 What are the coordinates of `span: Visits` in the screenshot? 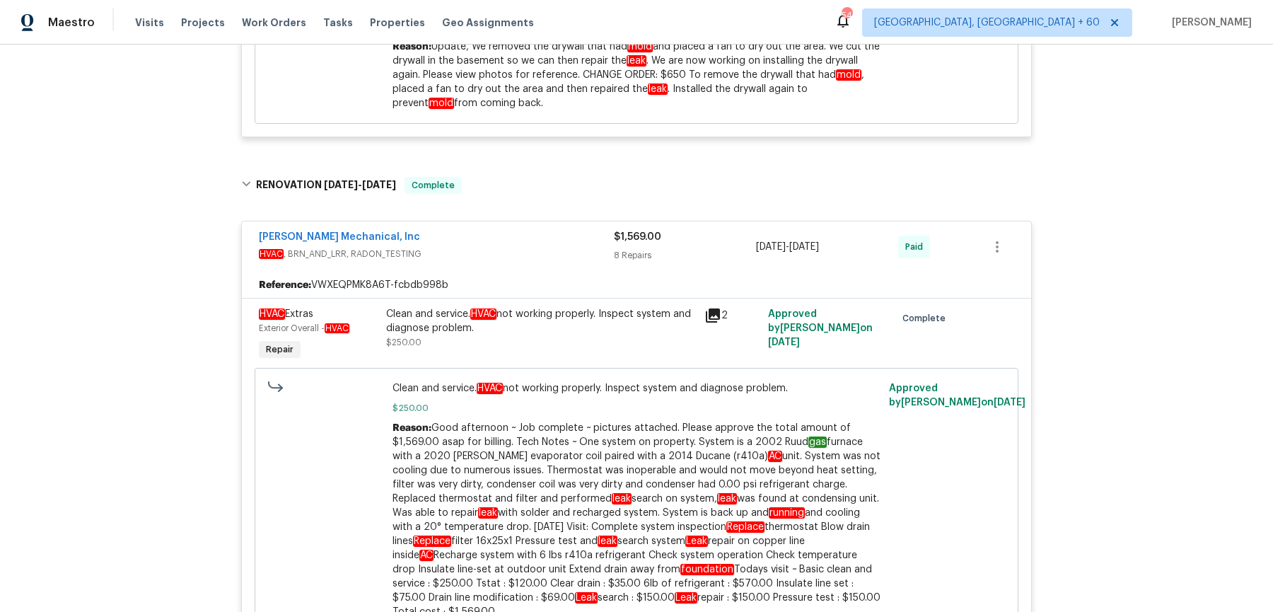 It's located at (149, 23).